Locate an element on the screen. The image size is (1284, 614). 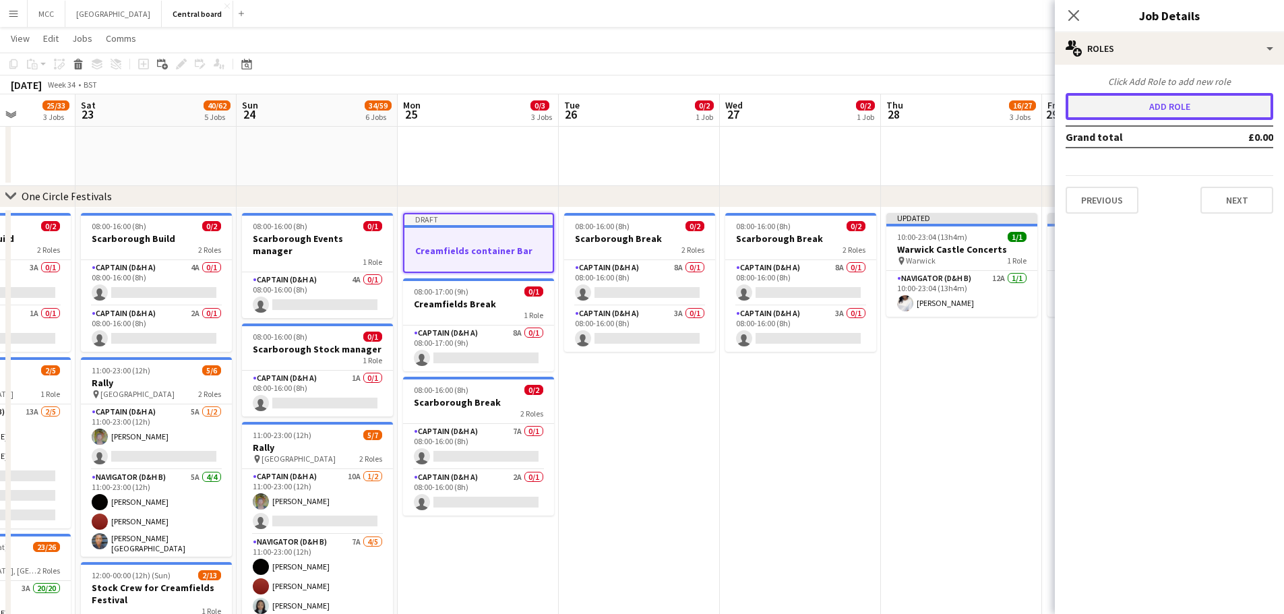
span: Fri is located at coordinates (1053, 105).